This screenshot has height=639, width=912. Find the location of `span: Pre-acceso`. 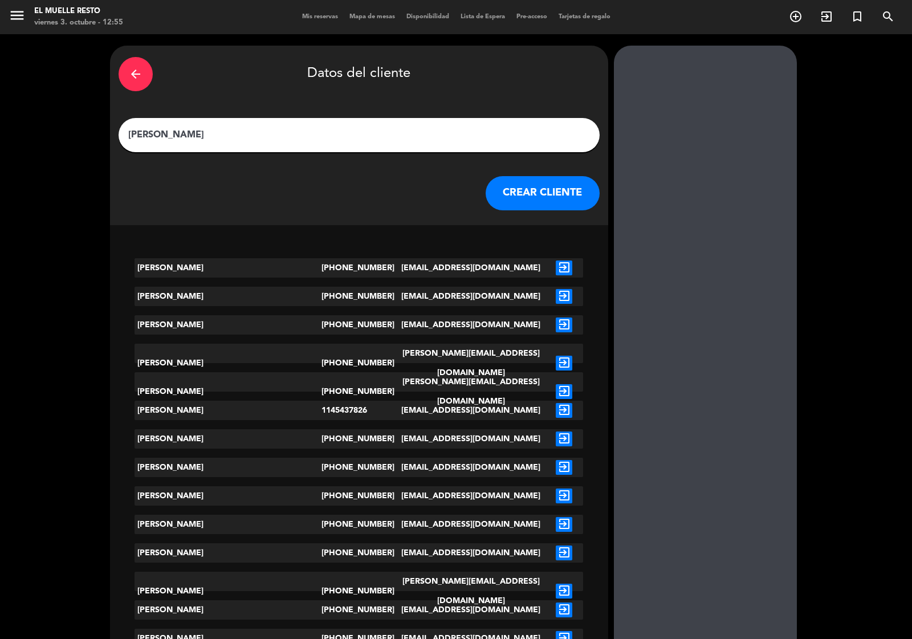

span: Pre-acceso is located at coordinates (532, 17).